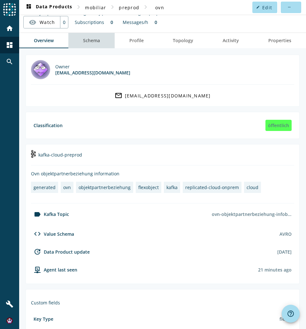  I want to click on mat-icon: edit, so click(258, 7).